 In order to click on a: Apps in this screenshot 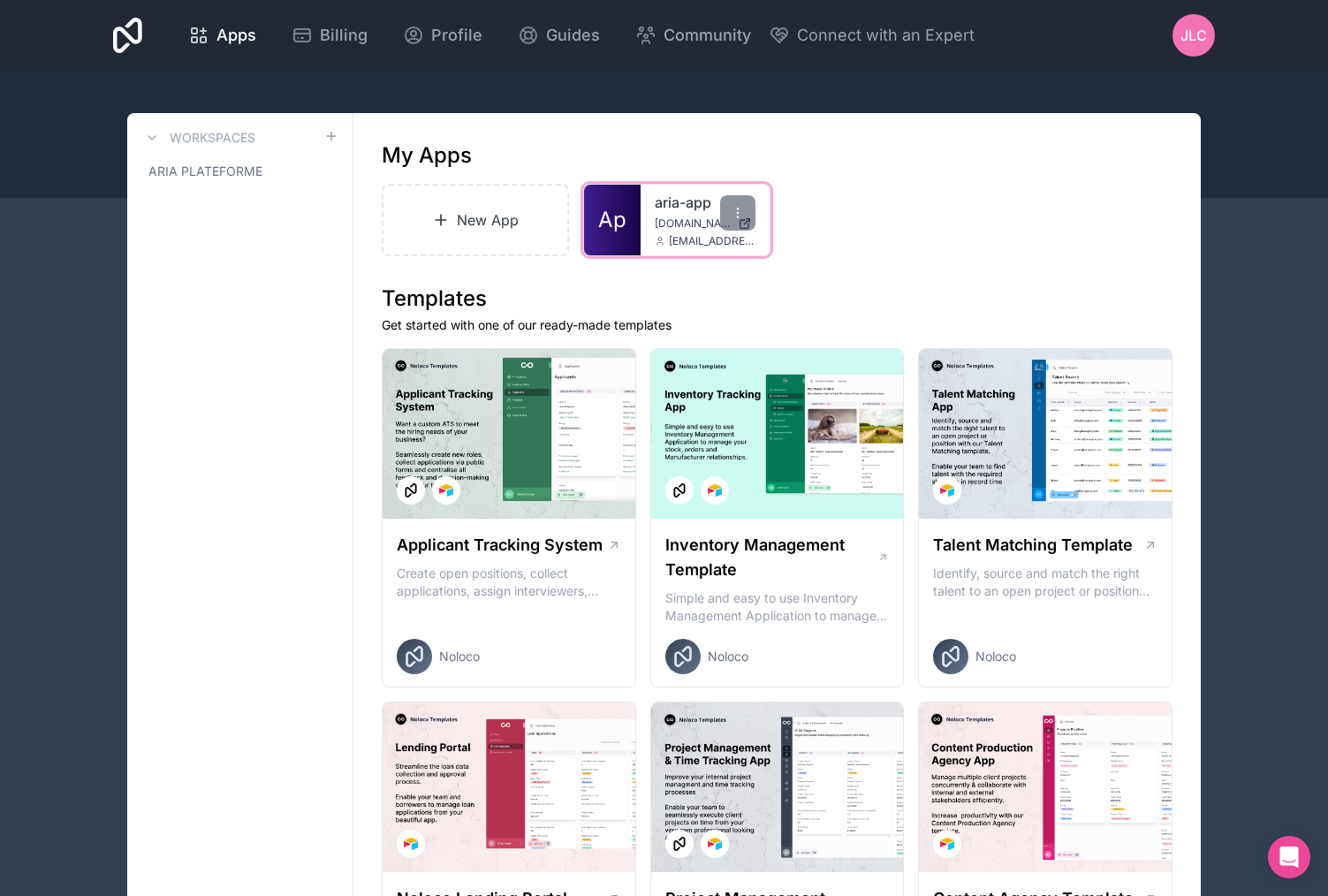, I will do `click(222, 35)`.